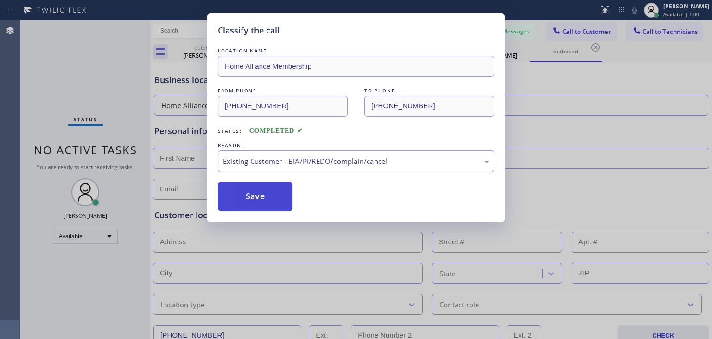 The image size is (712, 339). I want to click on div: REASON:, so click(356, 145).